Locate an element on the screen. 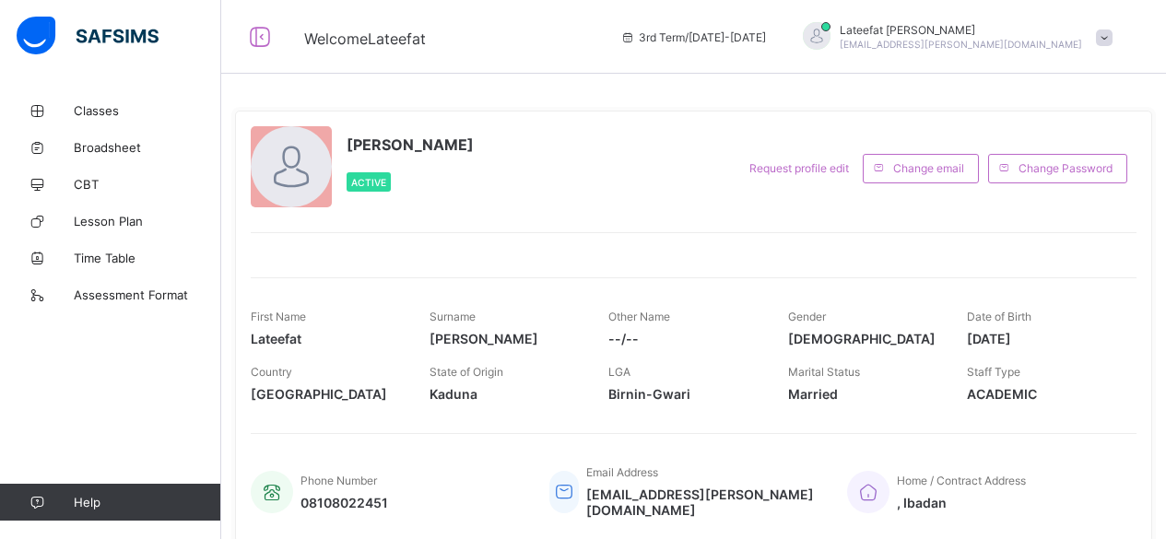 The image size is (1166, 539). span: Request profile edit is located at coordinates (799, 168).